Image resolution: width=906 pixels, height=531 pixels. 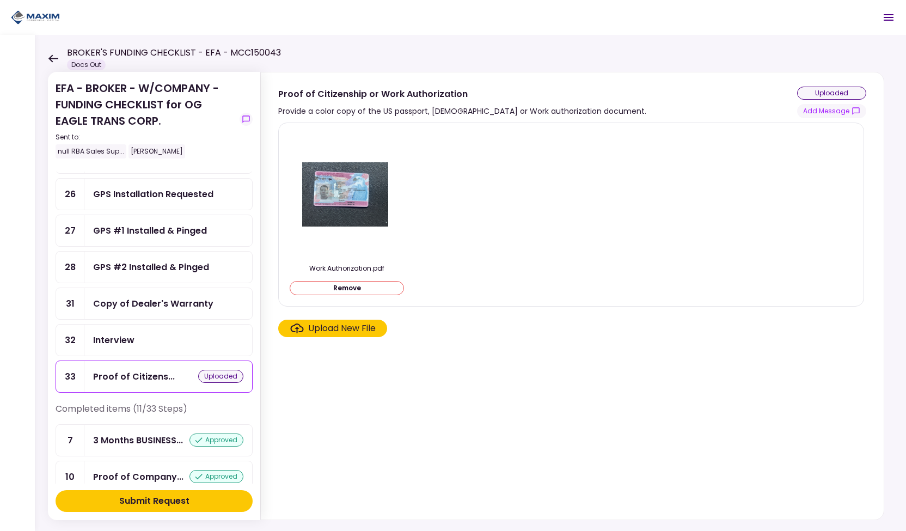 I want to click on img: Partner icon, so click(x=35, y=17).